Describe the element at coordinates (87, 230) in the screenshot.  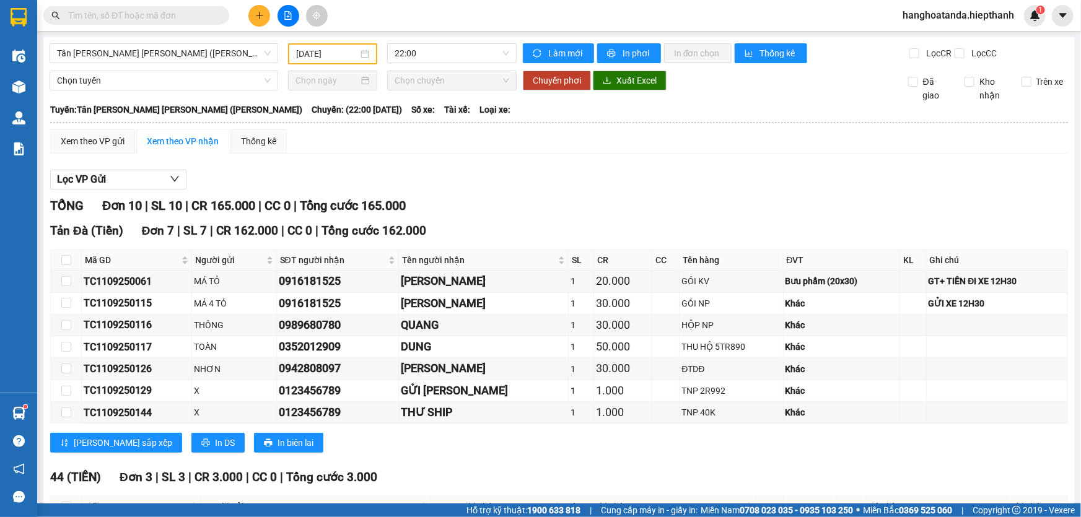
I see `span: Tản Đà (Tiền)` at that location.